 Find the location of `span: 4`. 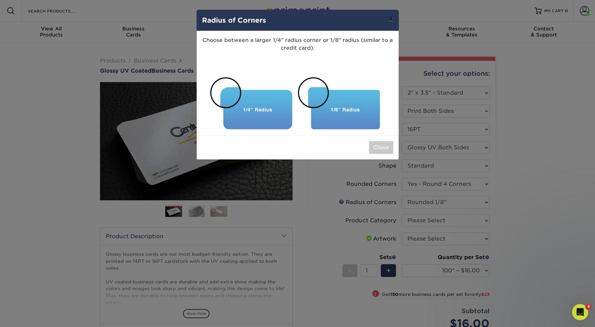

span: 4 is located at coordinates (588, 307).